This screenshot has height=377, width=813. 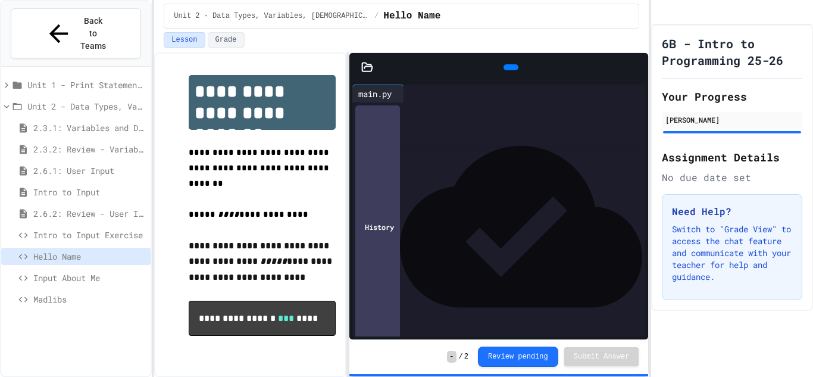 What do you see at coordinates (602, 357) in the screenshot?
I see `button: Submit Answer` at bounding box center [602, 357].